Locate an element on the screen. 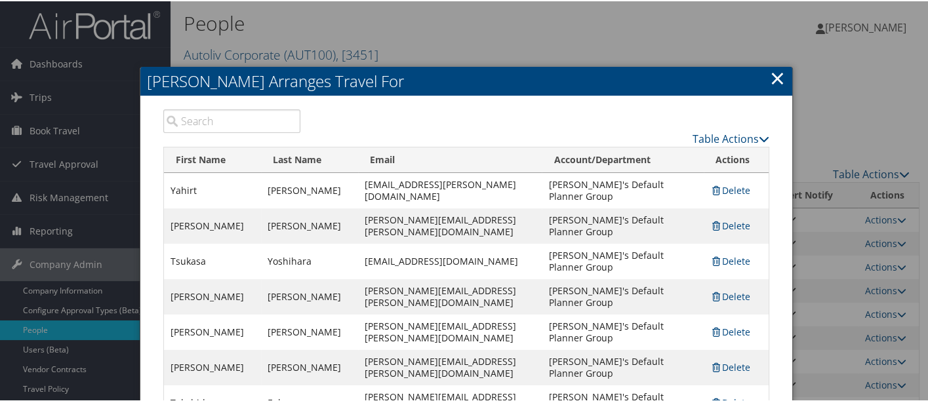 The width and height of the screenshot is (928, 401). td: Yoshihara is located at coordinates (309, 260).